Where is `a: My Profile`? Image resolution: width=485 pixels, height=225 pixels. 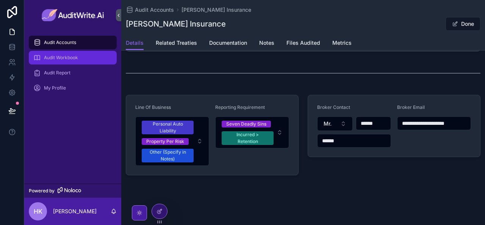
a: My Profile is located at coordinates (73, 88).